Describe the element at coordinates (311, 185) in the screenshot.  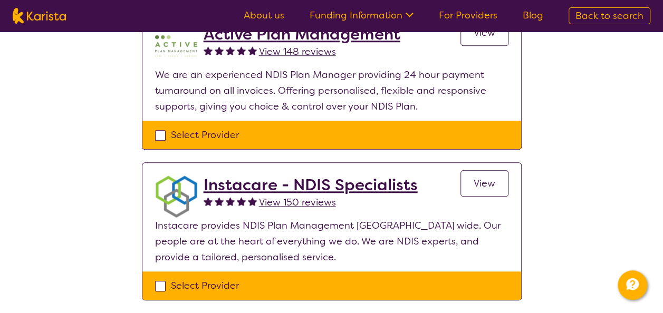
I see `a: Instacare - NDIS Specialists` at that location.